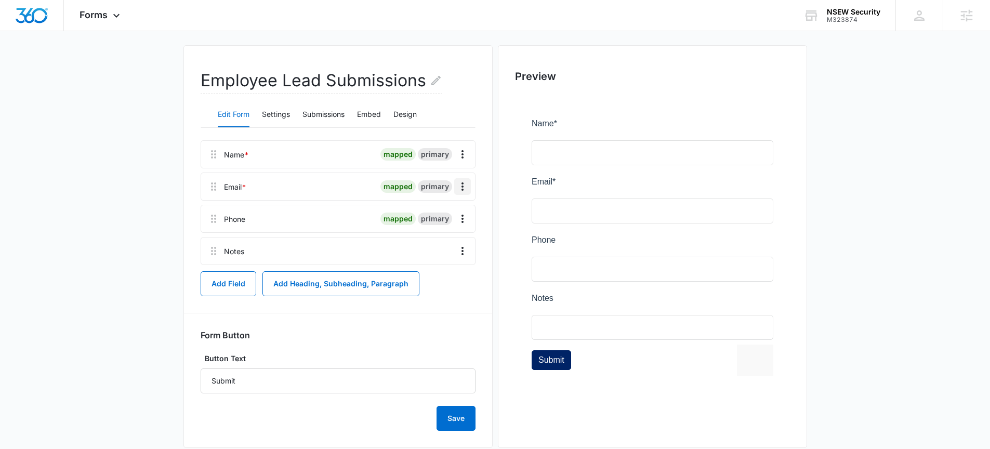 The image size is (990, 449). I want to click on div: account name, so click(853, 12).